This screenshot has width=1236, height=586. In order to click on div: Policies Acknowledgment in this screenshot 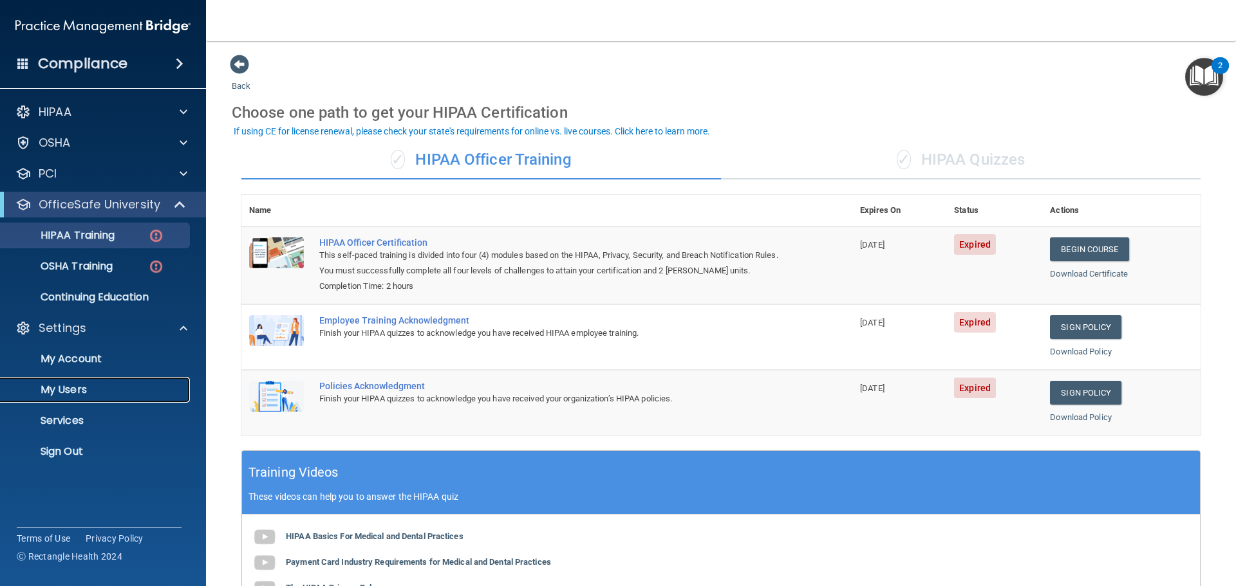, I will do `click(553, 386)`.